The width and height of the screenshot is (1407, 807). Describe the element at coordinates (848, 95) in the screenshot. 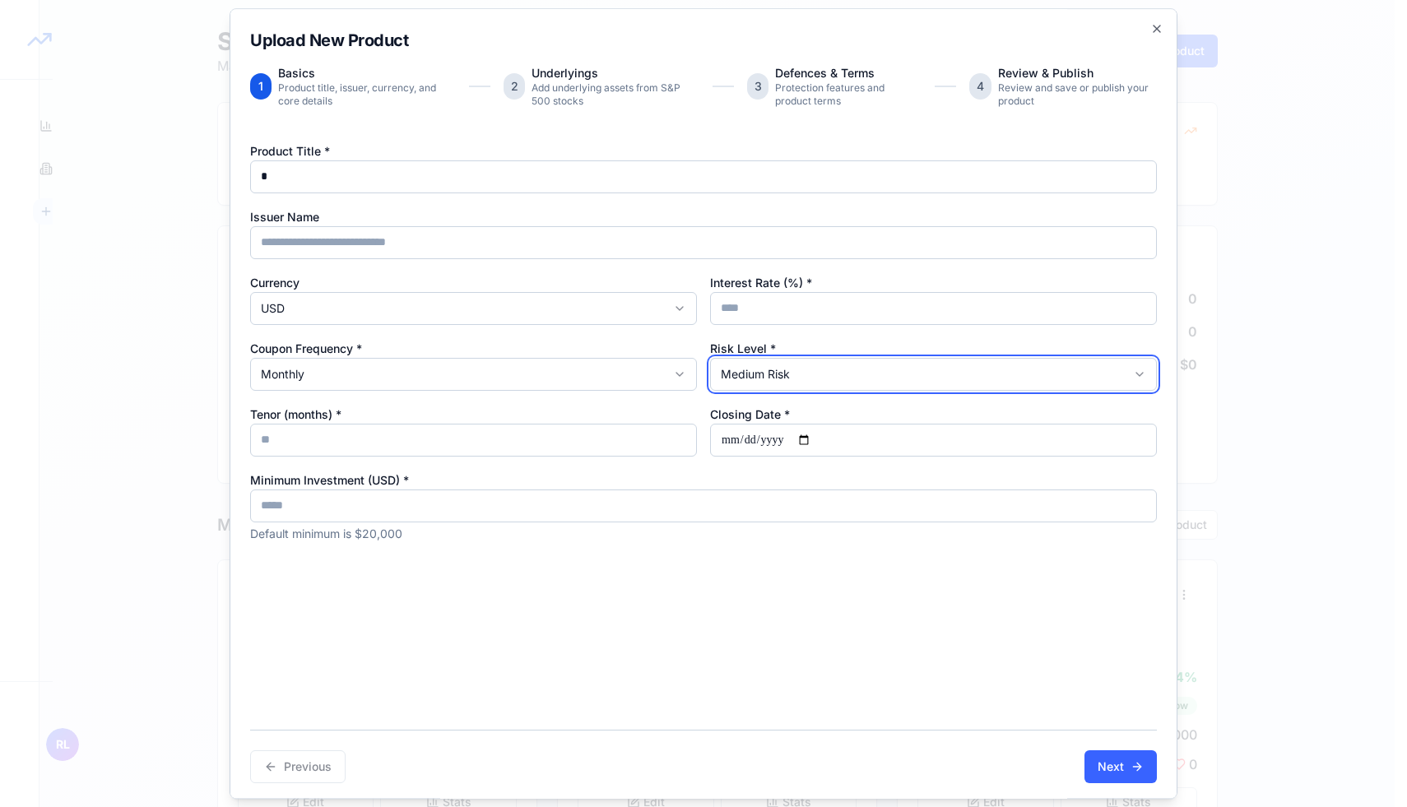

I see `p: Protection features and product terms` at that location.